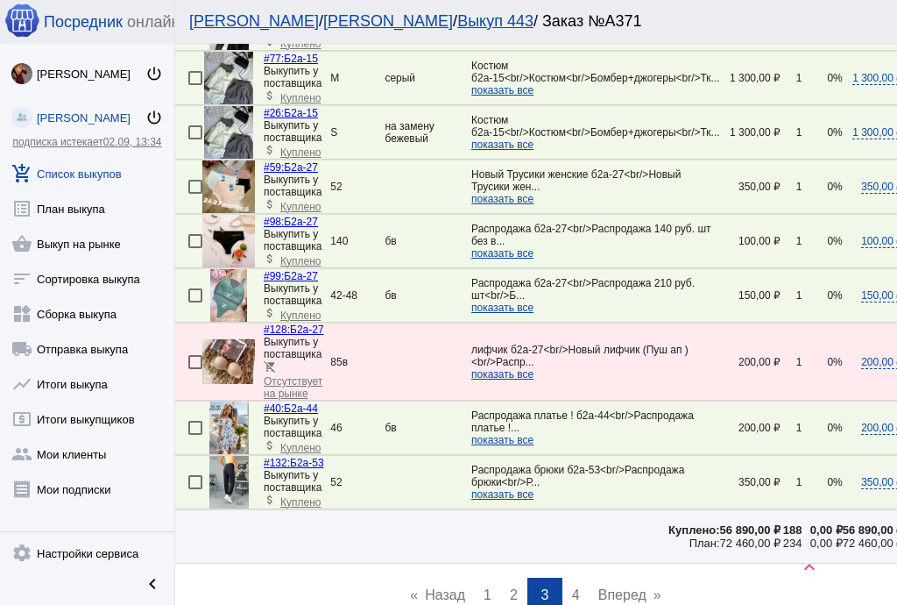 The height and width of the screenshot is (605, 897). Describe the element at coordinates (791, 529) in the screenshot. I see `div: 188` at that location.